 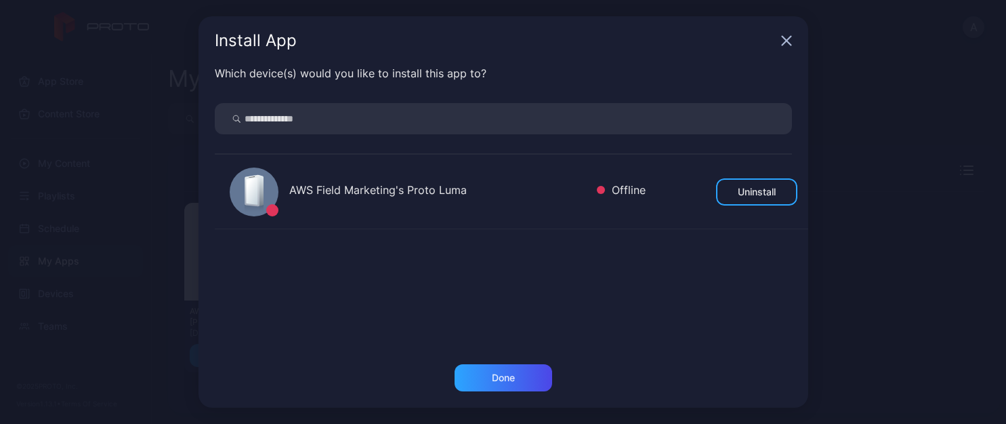 What do you see at coordinates (503, 73) in the screenshot?
I see `div: Which device(s) would you like to install this app to?` at bounding box center [503, 73].